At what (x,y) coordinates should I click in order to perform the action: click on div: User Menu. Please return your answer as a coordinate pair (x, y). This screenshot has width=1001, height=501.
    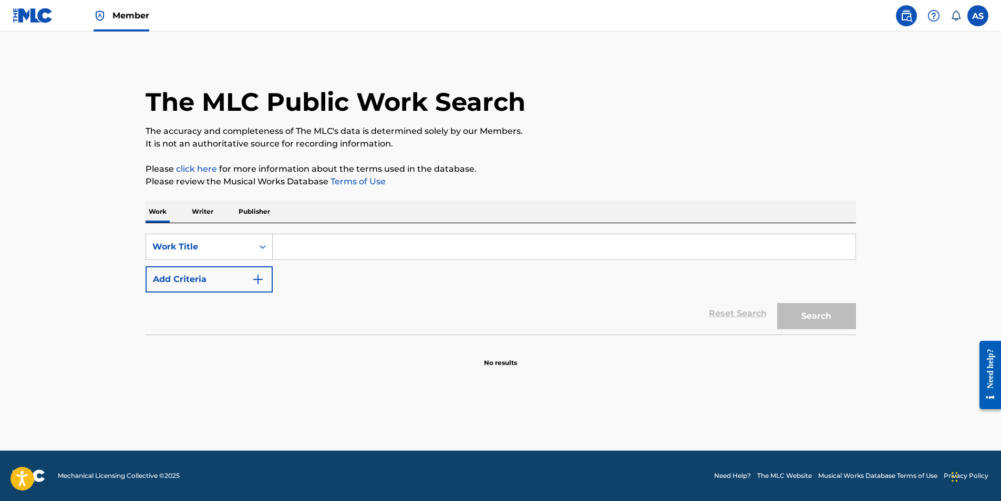
    Looking at the image, I should click on (977, 16).